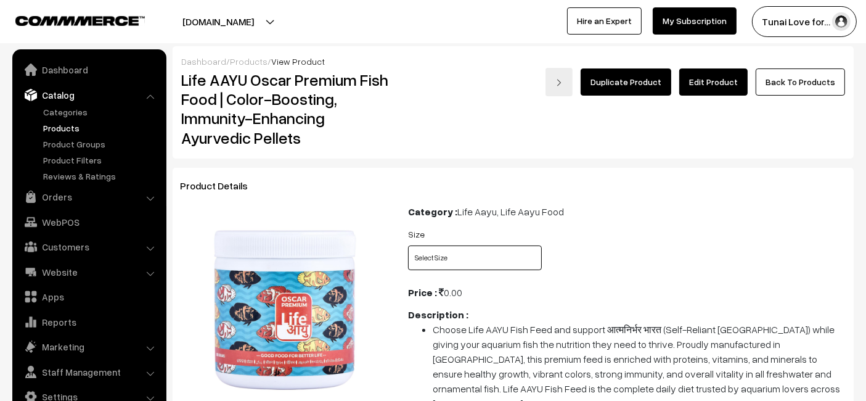  Describe the element at coordinates (89, 322) in the screenshot. I see `a: Reports` at that location.